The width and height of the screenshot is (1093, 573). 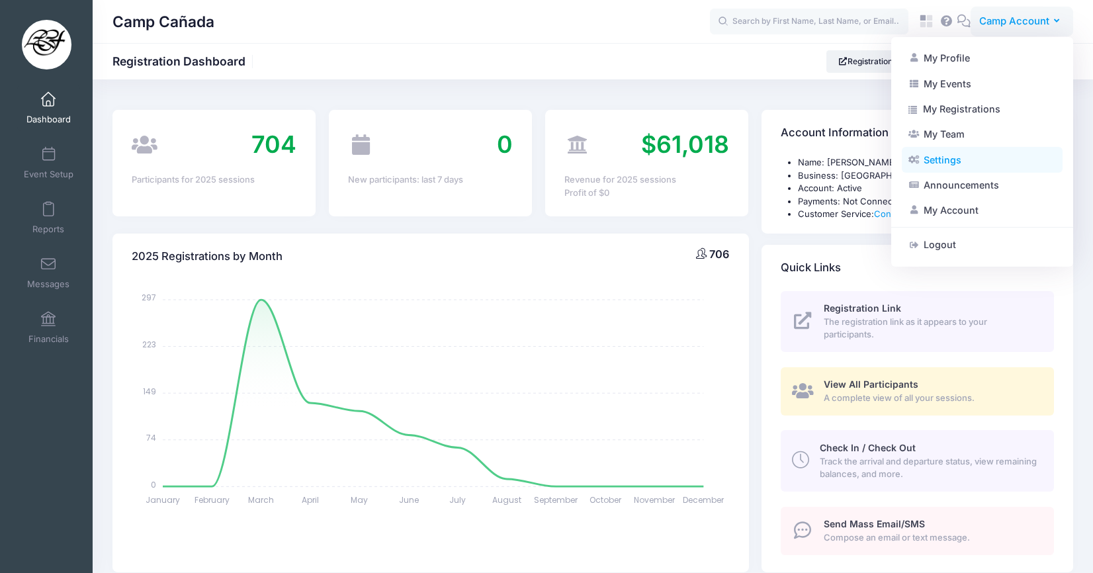 I want to click on span: 706, so click(x=719, y=254).